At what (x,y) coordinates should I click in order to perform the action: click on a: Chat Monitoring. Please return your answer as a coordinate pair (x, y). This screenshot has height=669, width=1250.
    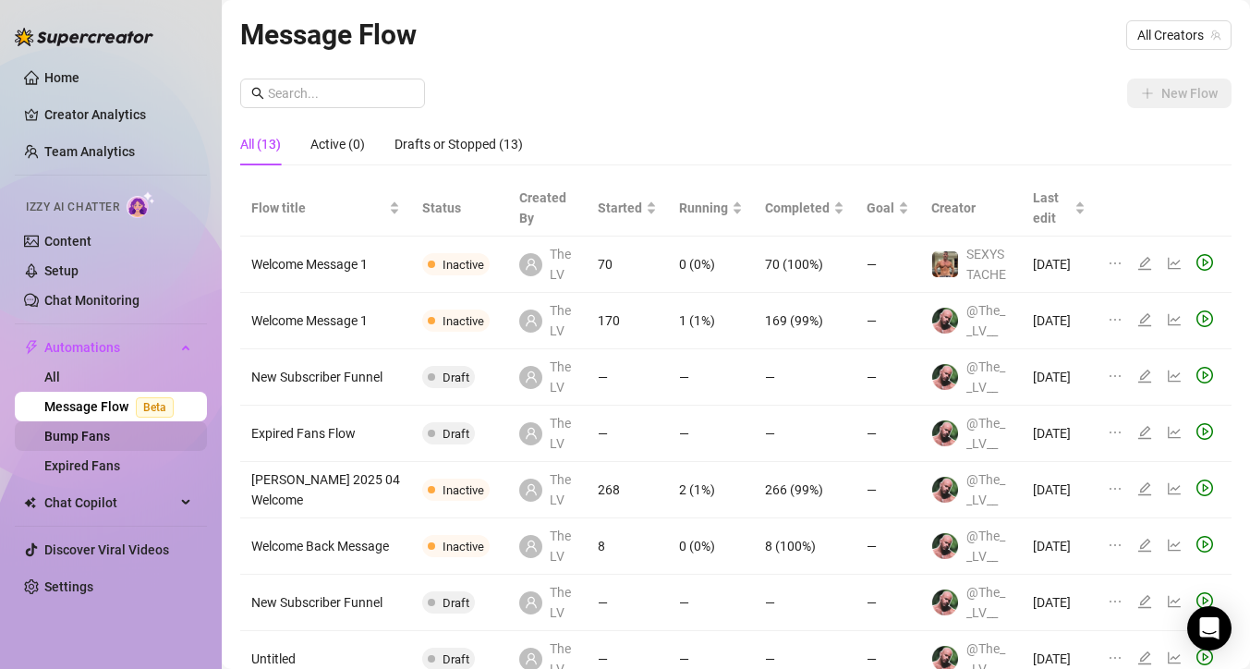
    Looking at the image, I should click on (91, 300).